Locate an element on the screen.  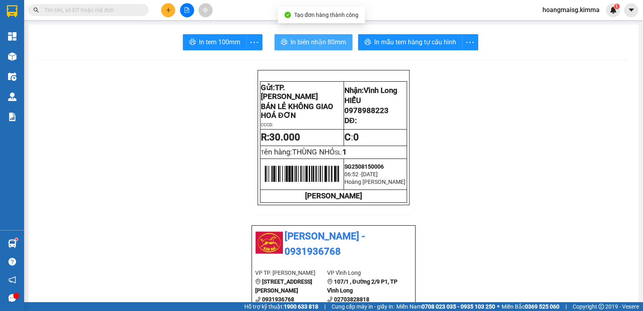
span: ên hàng: is located at coordinates (300, 152).